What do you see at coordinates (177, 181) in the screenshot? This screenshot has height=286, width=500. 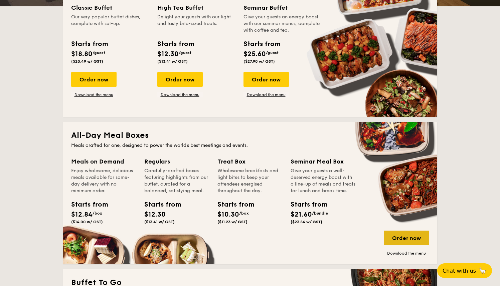 I see `div: Carefully-crafted boxes featuring highlights from our buffet, curated for a balanced, satisfying ...` at bounding box center [177, 181].